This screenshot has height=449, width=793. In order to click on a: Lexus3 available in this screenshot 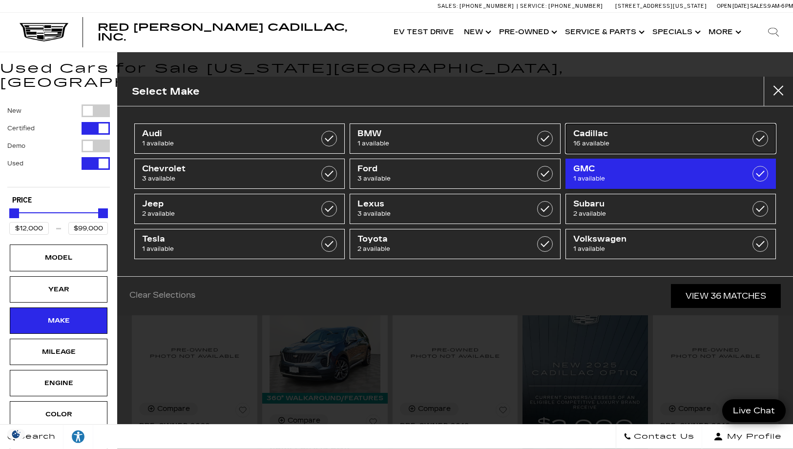, I will do `click(454, 209)`.